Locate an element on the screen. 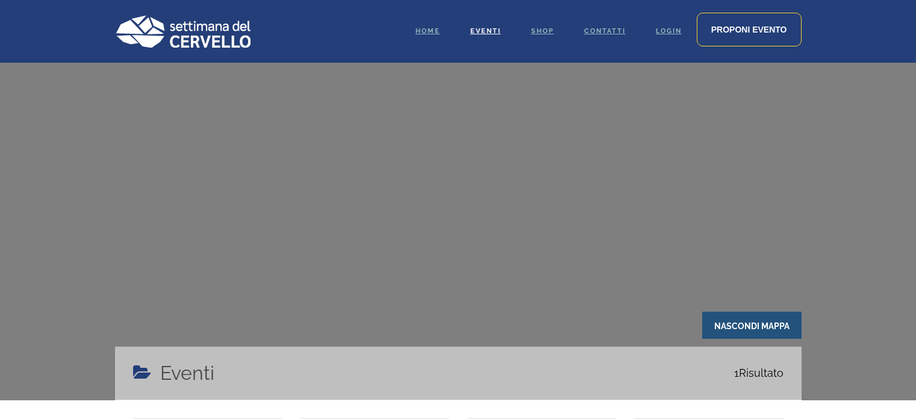 The width and height of the screenshot is (916, 419). a: Proponi evento is located at coordinates (749, 30).